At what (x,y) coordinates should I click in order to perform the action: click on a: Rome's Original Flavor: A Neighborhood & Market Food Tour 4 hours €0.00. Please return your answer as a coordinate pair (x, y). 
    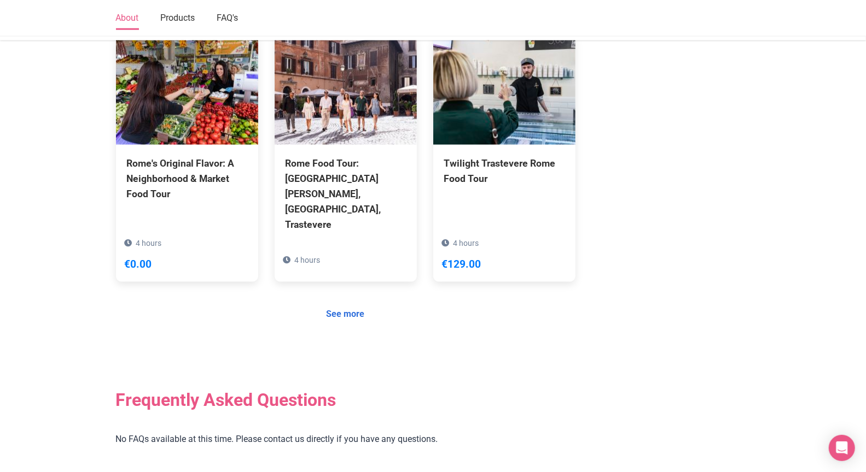
    Looking at the image, I should click on (187, 143).